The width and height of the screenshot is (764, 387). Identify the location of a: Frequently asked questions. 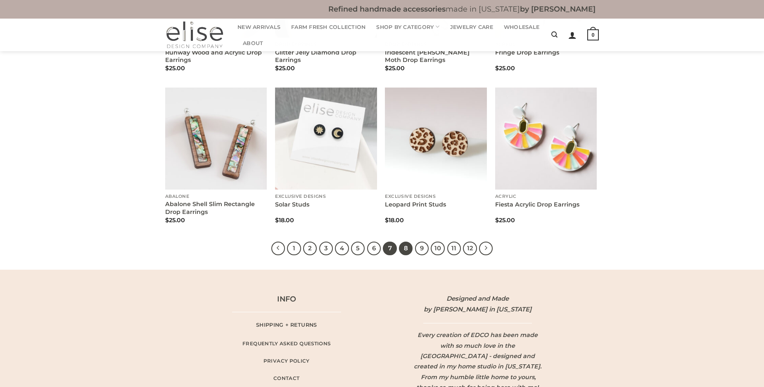
(287, 344).